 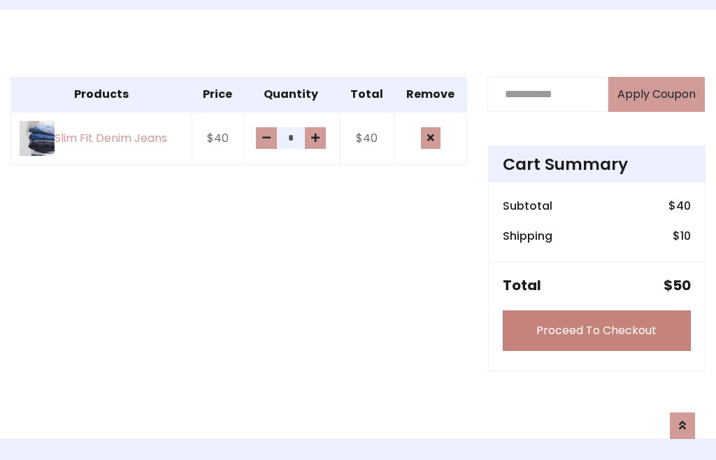 I want to click on h4: Cart Summary, so click(x=597, y=164).